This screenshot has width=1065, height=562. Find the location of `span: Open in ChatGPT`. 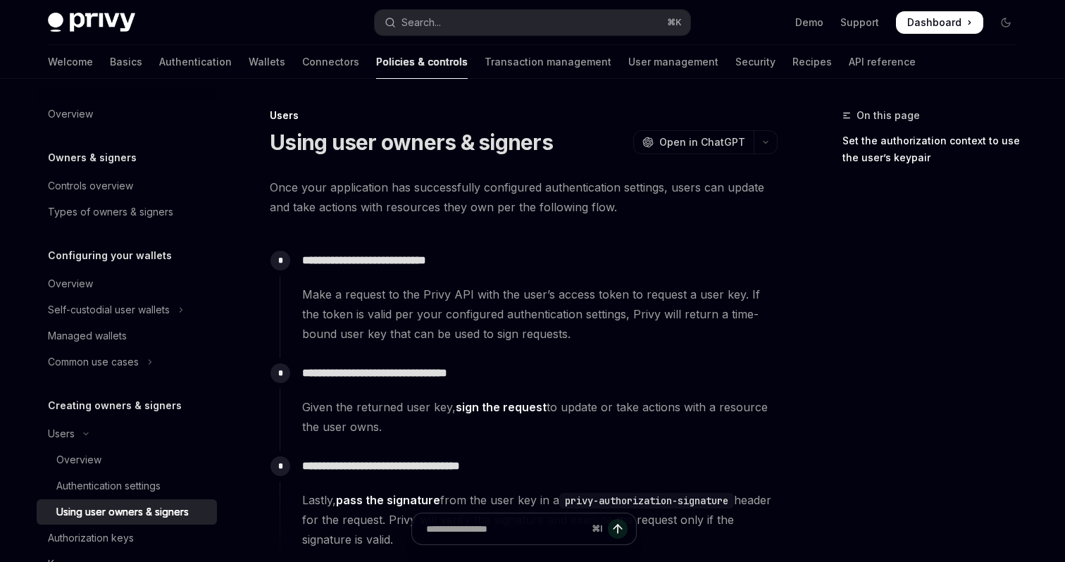

span: Open in ChatGPT is located at coordinates (702, 142).